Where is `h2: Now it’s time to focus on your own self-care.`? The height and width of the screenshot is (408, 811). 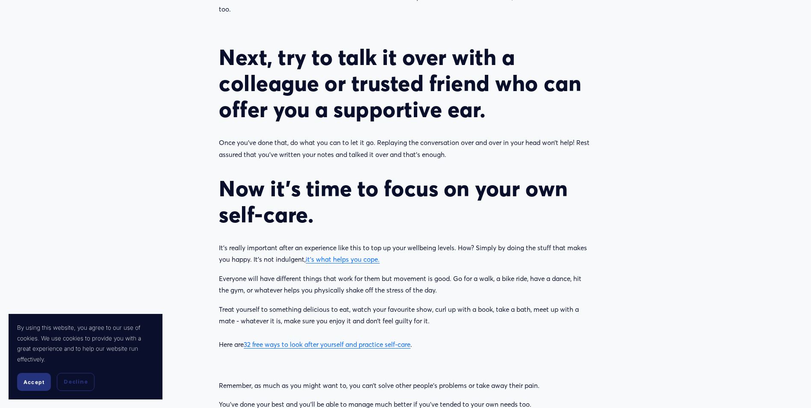 h2: Now it’s time to focus on your own self-care. is located at coordinates (405, 201).